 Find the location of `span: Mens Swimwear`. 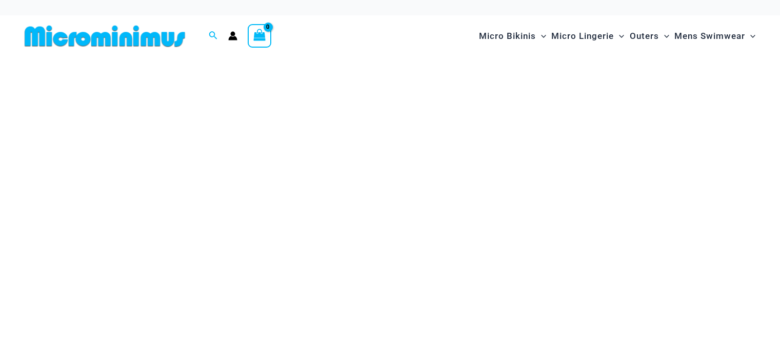

span: Mens Swimwear is located at coordinates (710, 36).